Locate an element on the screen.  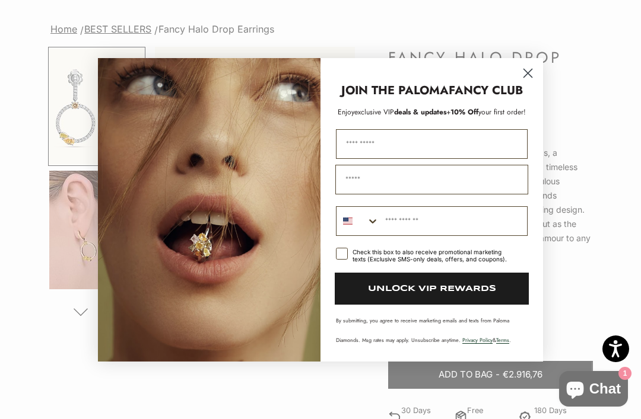
strong: JOIN THE PALOMA is located at coordinates (395, 90).